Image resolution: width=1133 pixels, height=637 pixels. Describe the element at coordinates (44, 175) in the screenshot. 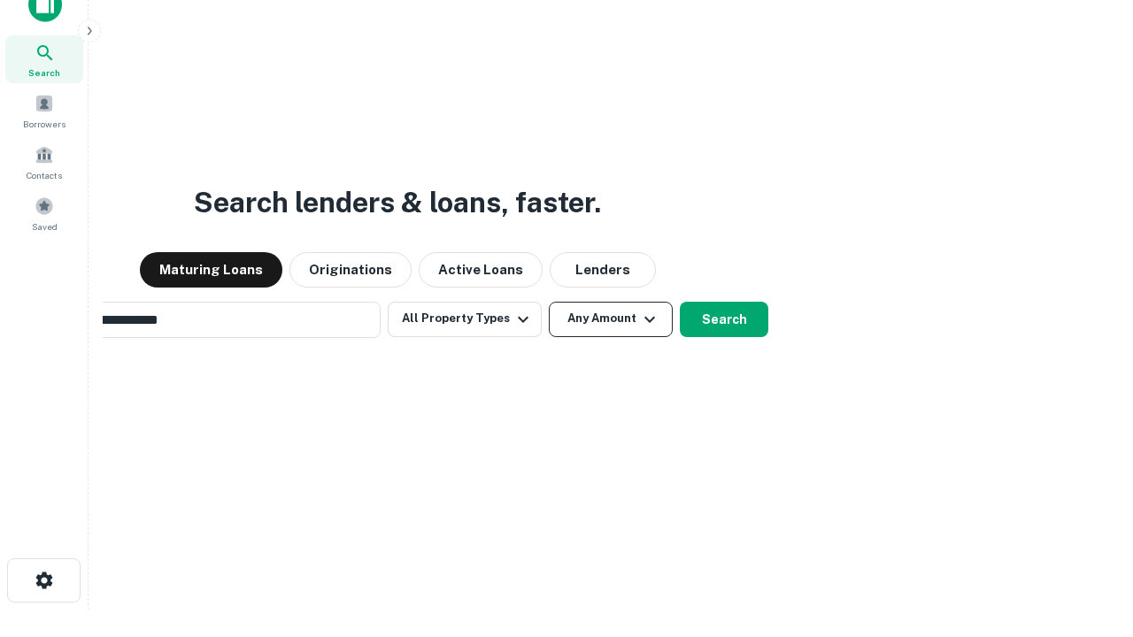

I see `span: Contacts` at that location.